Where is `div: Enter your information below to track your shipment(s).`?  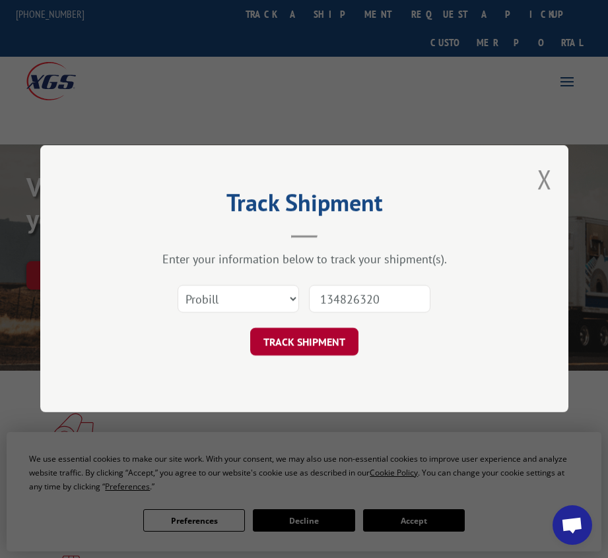 div: Enter your information below to track your shipment(s). is located at coordinates (304, 259).